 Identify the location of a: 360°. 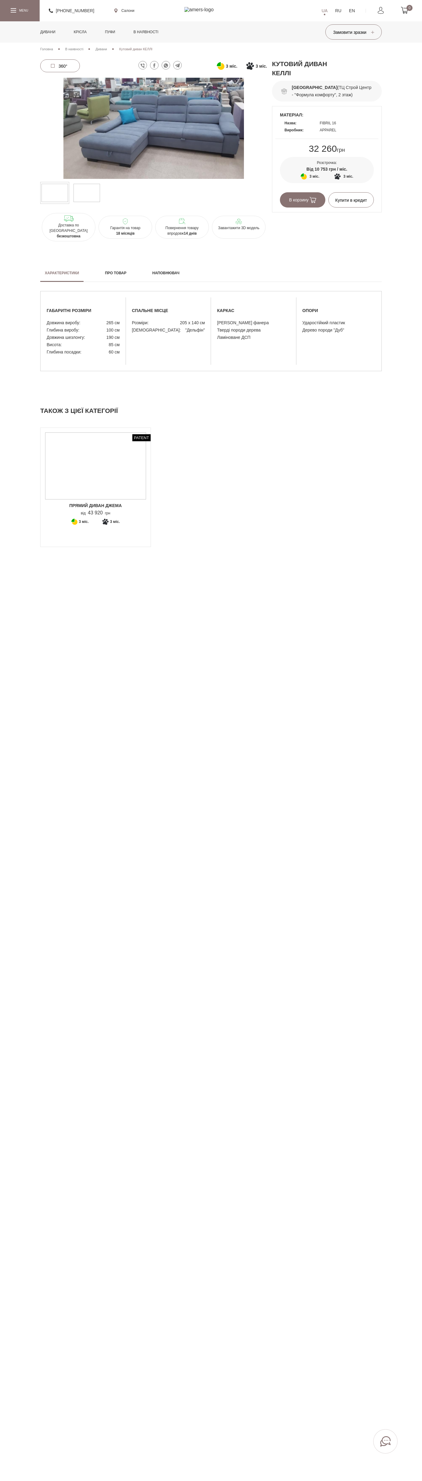
(60, 66).